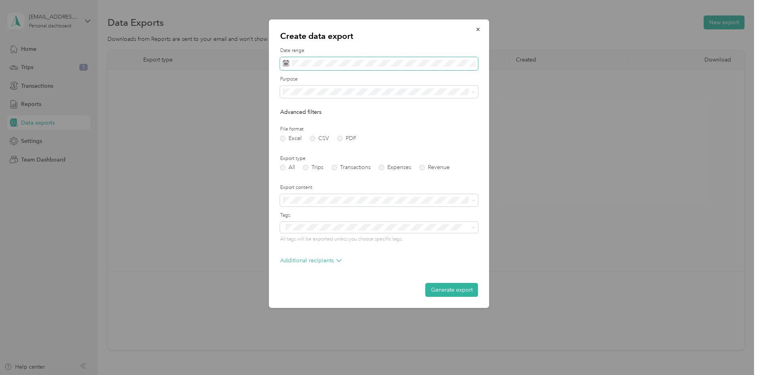 This screenshot has width=758, height=375. Describe the element at coordinates (291, 138) in the screenshot. I see `label: Excel` at that location.